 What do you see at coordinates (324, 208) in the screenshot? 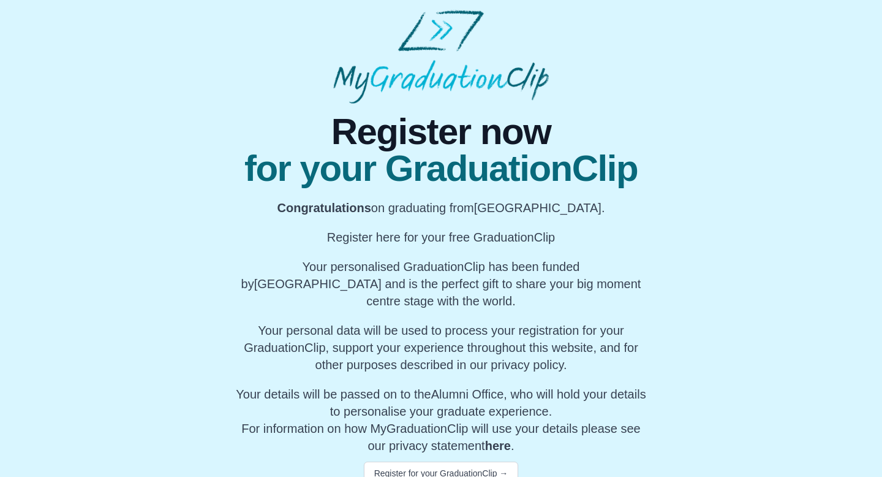
I see `b: Congratulations` at bounding box center [324, 208].